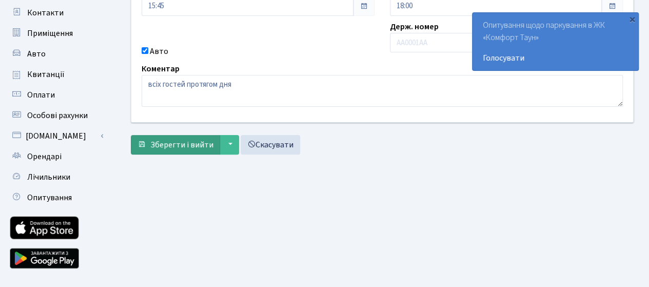 The width and height of the screenshot is (649, 287). Describe the element at coordinates (41, 95) in the screenshot. I see `span: Оплати` at that location.